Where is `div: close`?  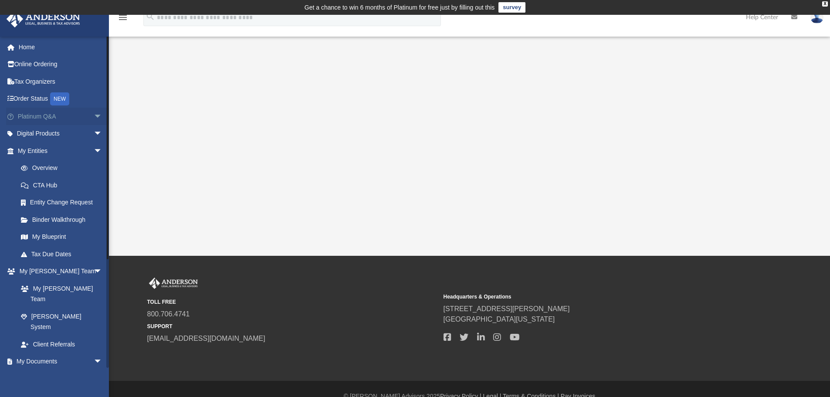 div: close is located at coordinates (825, 4).